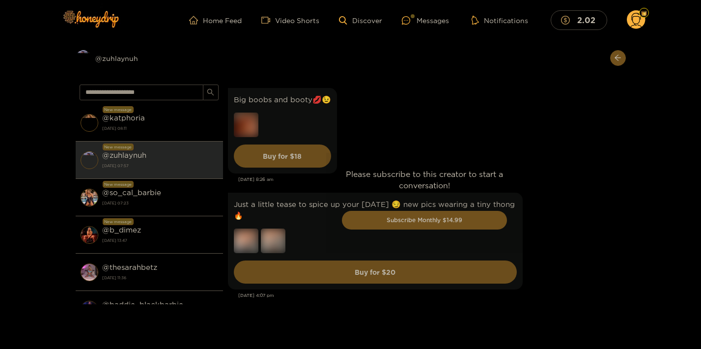 Image resolution: width=701 pixels, height=349 pixels. What do you see at coordinates (290, 20) in the screenshot?
I see `a: Video Shorts` at bounding box center [290, 20].